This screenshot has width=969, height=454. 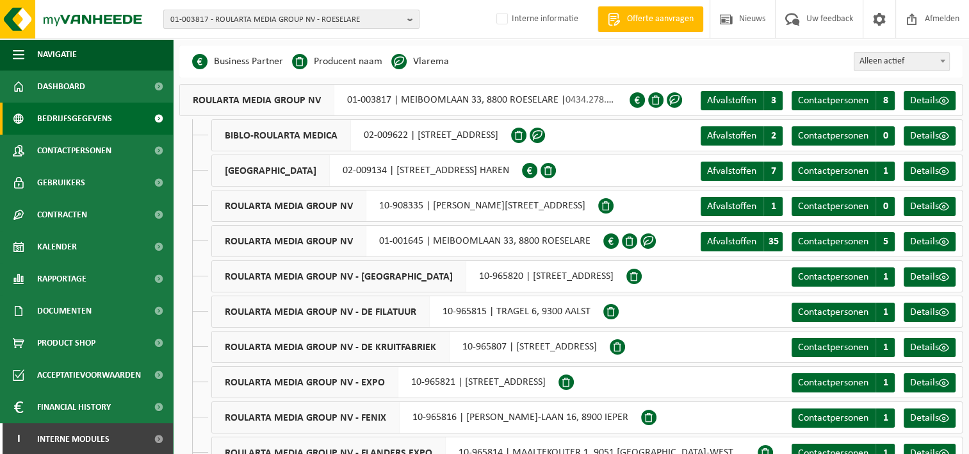 I want to click on a: Afvalstoffen 1, so click(x=742, y=206).